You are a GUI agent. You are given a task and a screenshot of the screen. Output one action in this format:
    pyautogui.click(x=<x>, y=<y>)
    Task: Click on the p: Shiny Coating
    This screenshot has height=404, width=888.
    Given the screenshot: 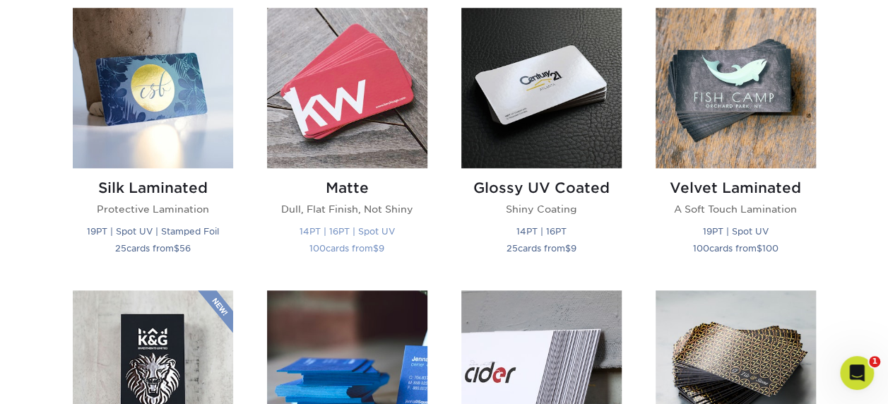 What is the action you would take?
    pyautogui.click(x=541, y=209)
    